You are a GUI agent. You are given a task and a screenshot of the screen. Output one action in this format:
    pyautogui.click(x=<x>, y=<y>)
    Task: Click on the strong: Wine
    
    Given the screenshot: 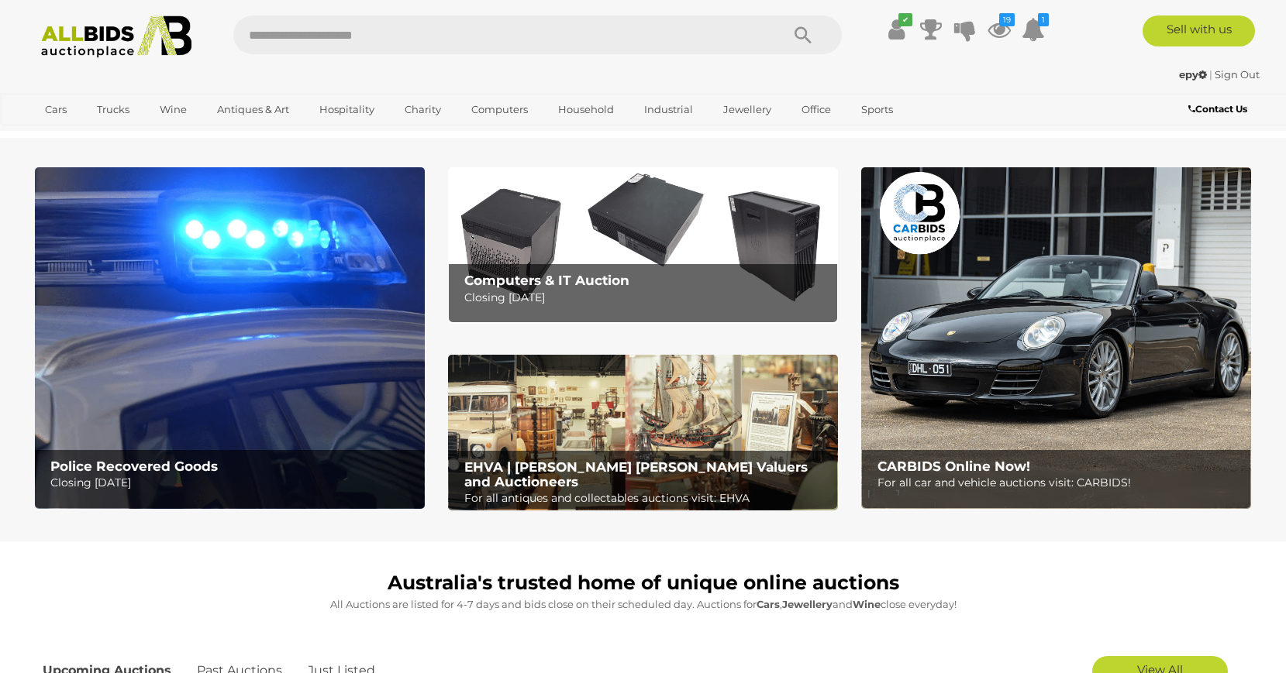 What is the action you would take?
    pyautogui.click(x=866, y=604)
    